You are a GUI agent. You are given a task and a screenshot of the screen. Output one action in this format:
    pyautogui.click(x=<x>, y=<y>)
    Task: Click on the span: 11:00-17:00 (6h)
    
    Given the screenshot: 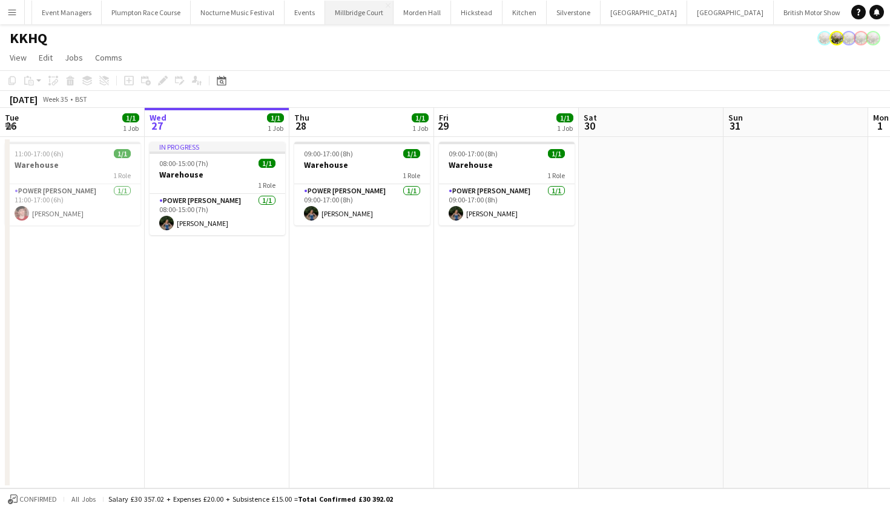 What is the action you would take?
    pyautogui.click(x=39, y=153)
    